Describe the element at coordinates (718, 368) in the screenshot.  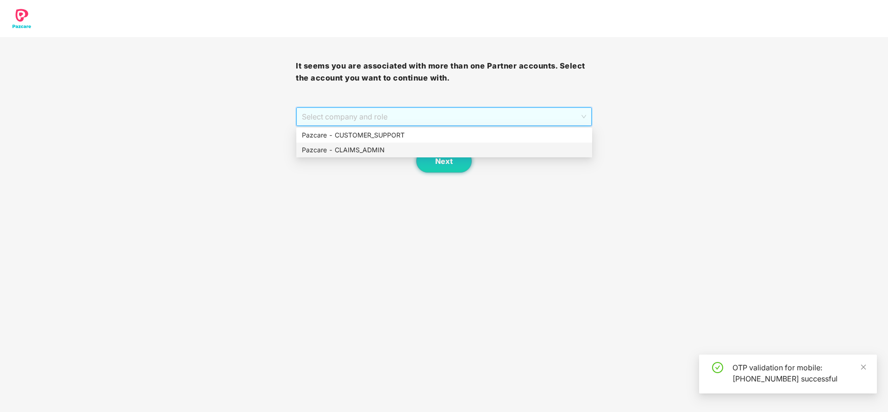
I see `span: check-circle` at that location.